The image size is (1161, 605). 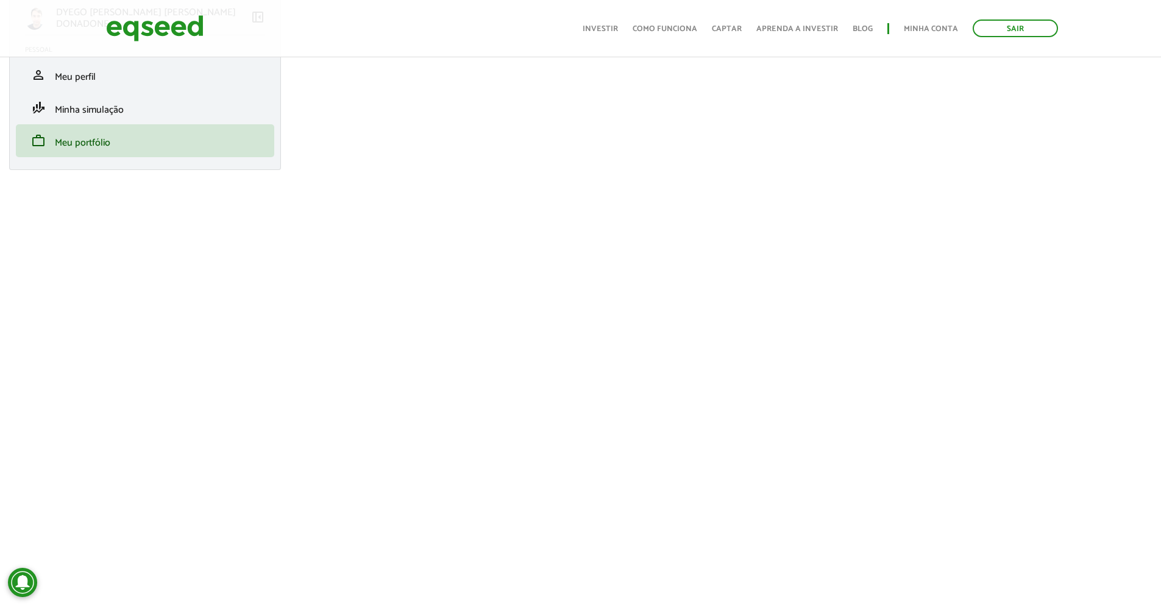 What do you see at coordinates (145, 141) in the screenshot?
I see `a: workMeu portfólio` at bounding box center [145, 141].